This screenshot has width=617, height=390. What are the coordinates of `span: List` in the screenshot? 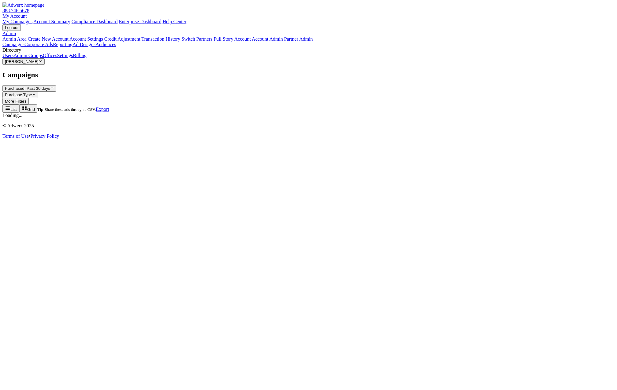 It's located at (13, 109).